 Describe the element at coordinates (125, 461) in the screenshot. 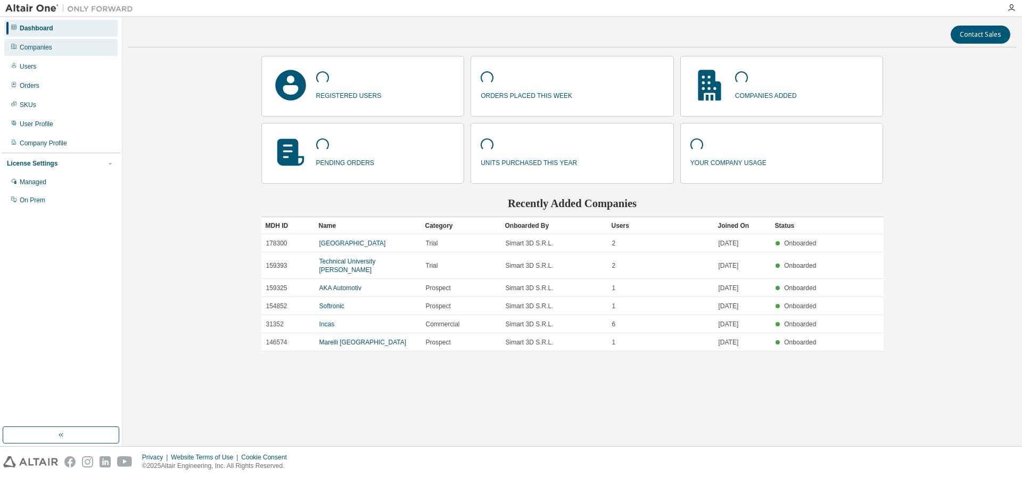

I see `img: youtube.svg` at that location.